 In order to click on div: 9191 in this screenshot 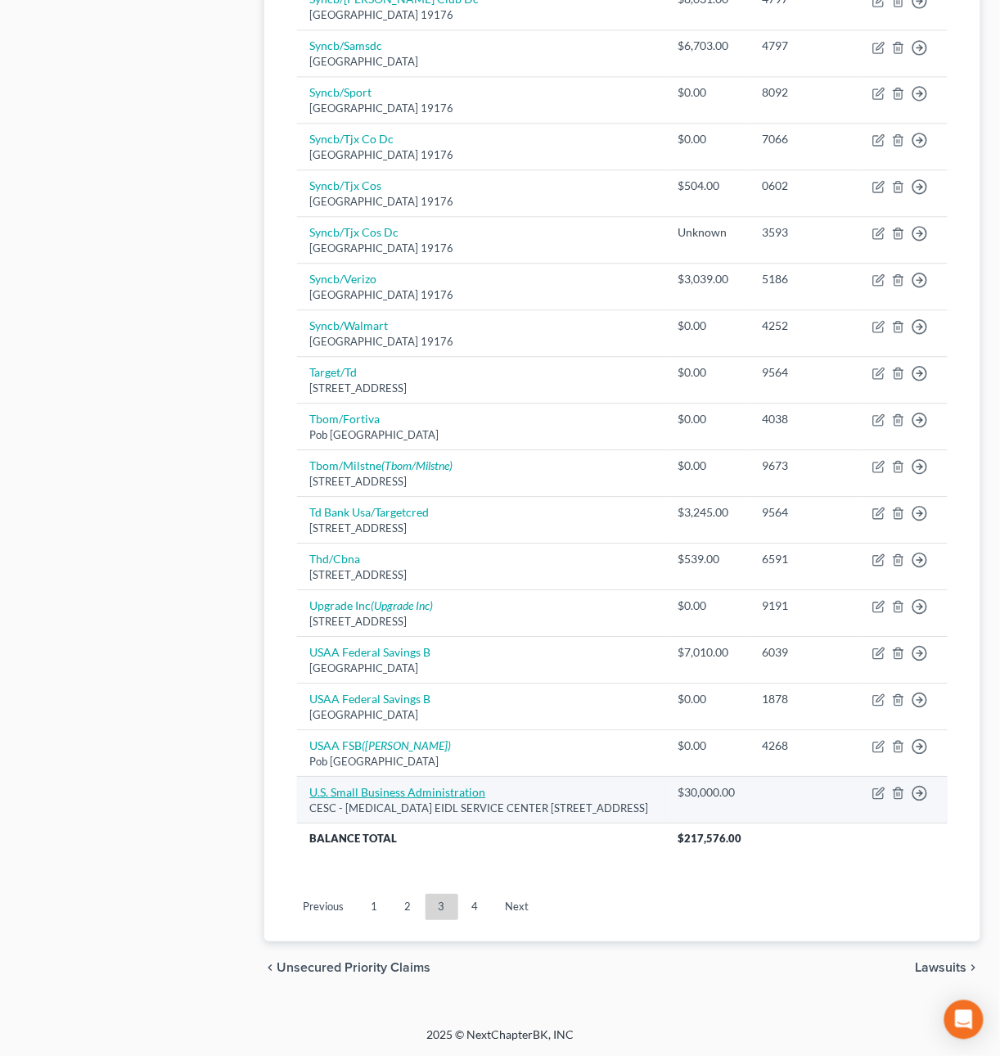, I will do `click(804, 606)`.